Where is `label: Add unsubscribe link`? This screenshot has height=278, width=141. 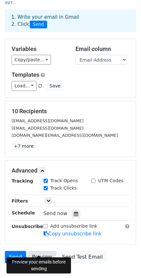
label: Add unsubscribe link is located at coordinates (74, 226).